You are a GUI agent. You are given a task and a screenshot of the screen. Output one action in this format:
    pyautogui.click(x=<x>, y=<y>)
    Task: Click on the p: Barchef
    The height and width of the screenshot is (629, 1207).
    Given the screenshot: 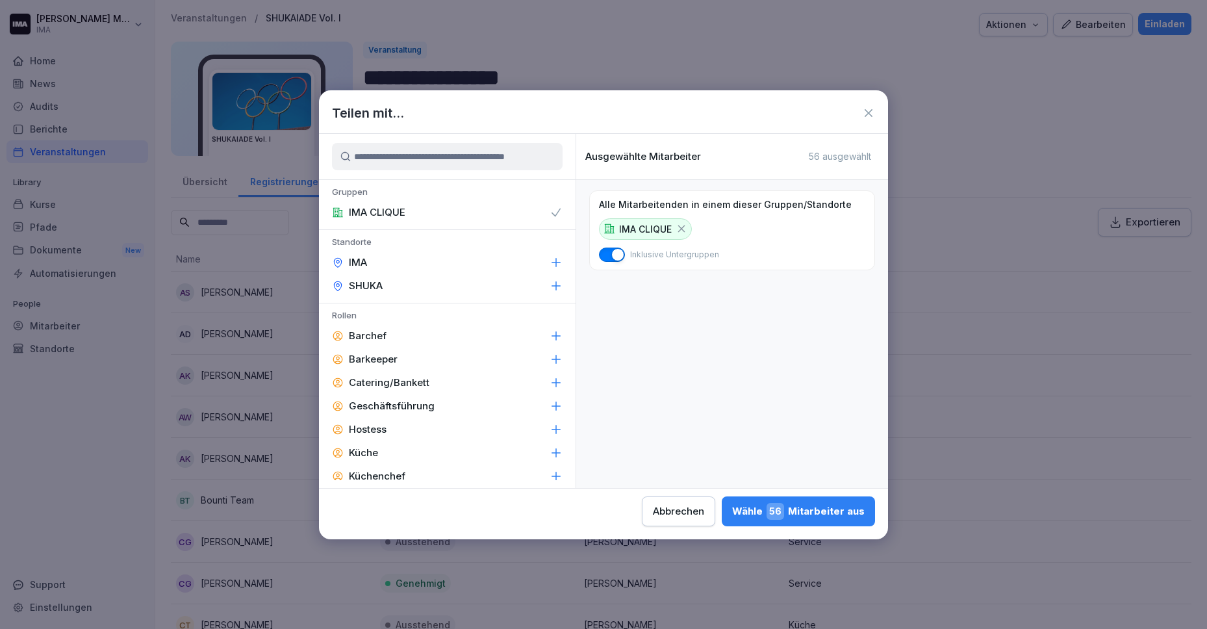 What is the action you would take?
    pyautogui.click(x=368, y=336)
    